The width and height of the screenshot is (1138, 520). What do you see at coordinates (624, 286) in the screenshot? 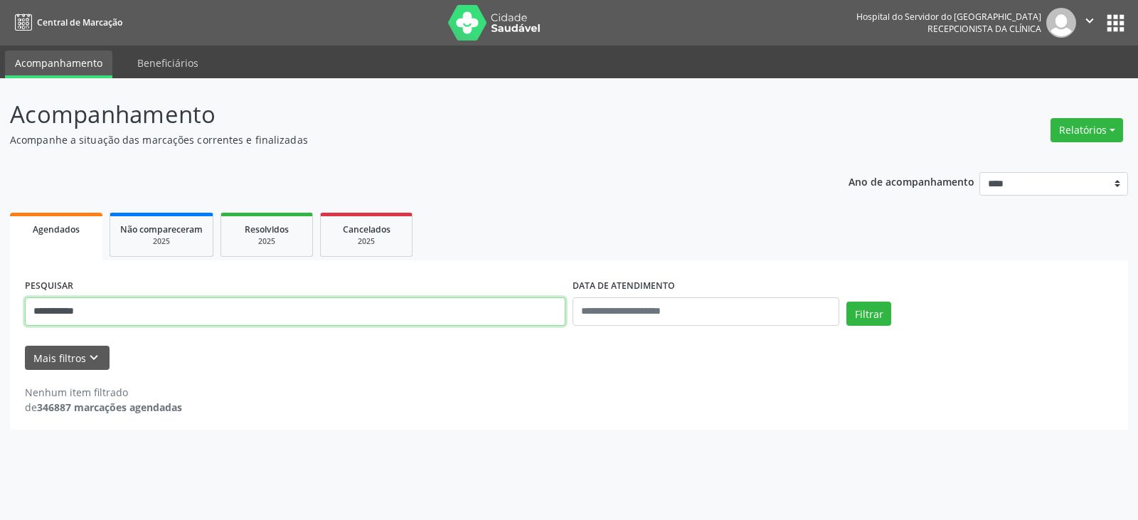
I see `label: DATA DE ATENDIMENTO` at bounding box center [624, 286].